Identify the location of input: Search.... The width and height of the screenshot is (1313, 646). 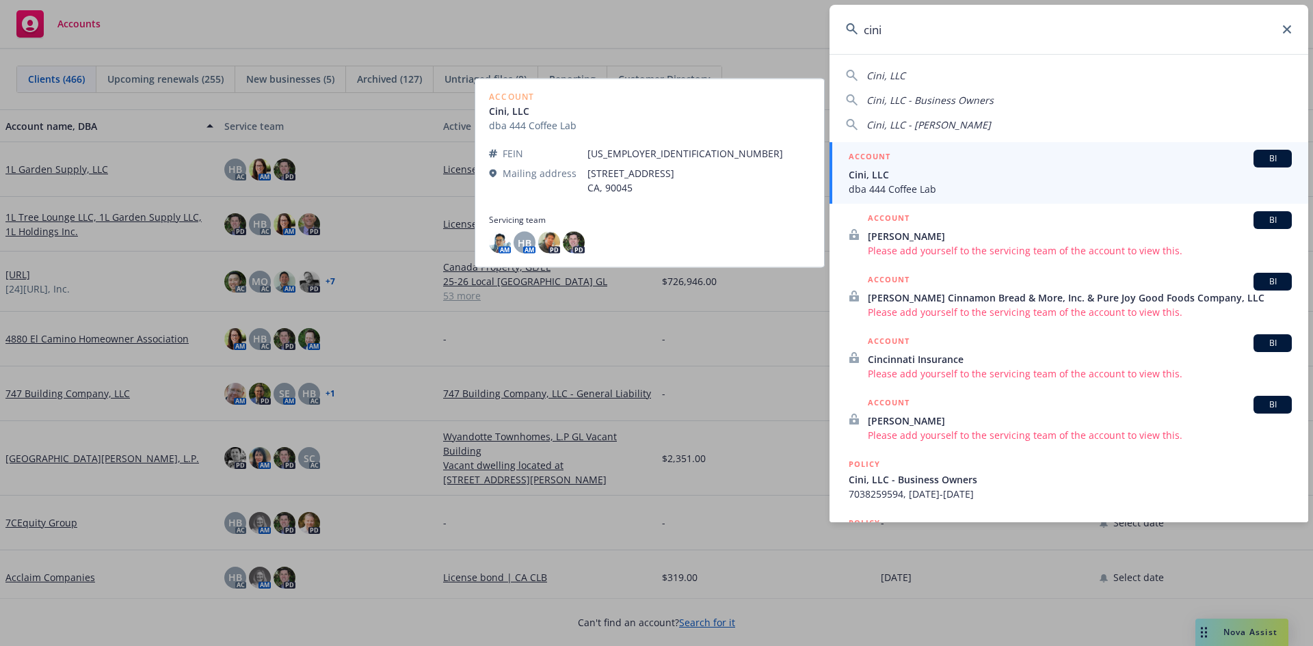
(1069, 29).